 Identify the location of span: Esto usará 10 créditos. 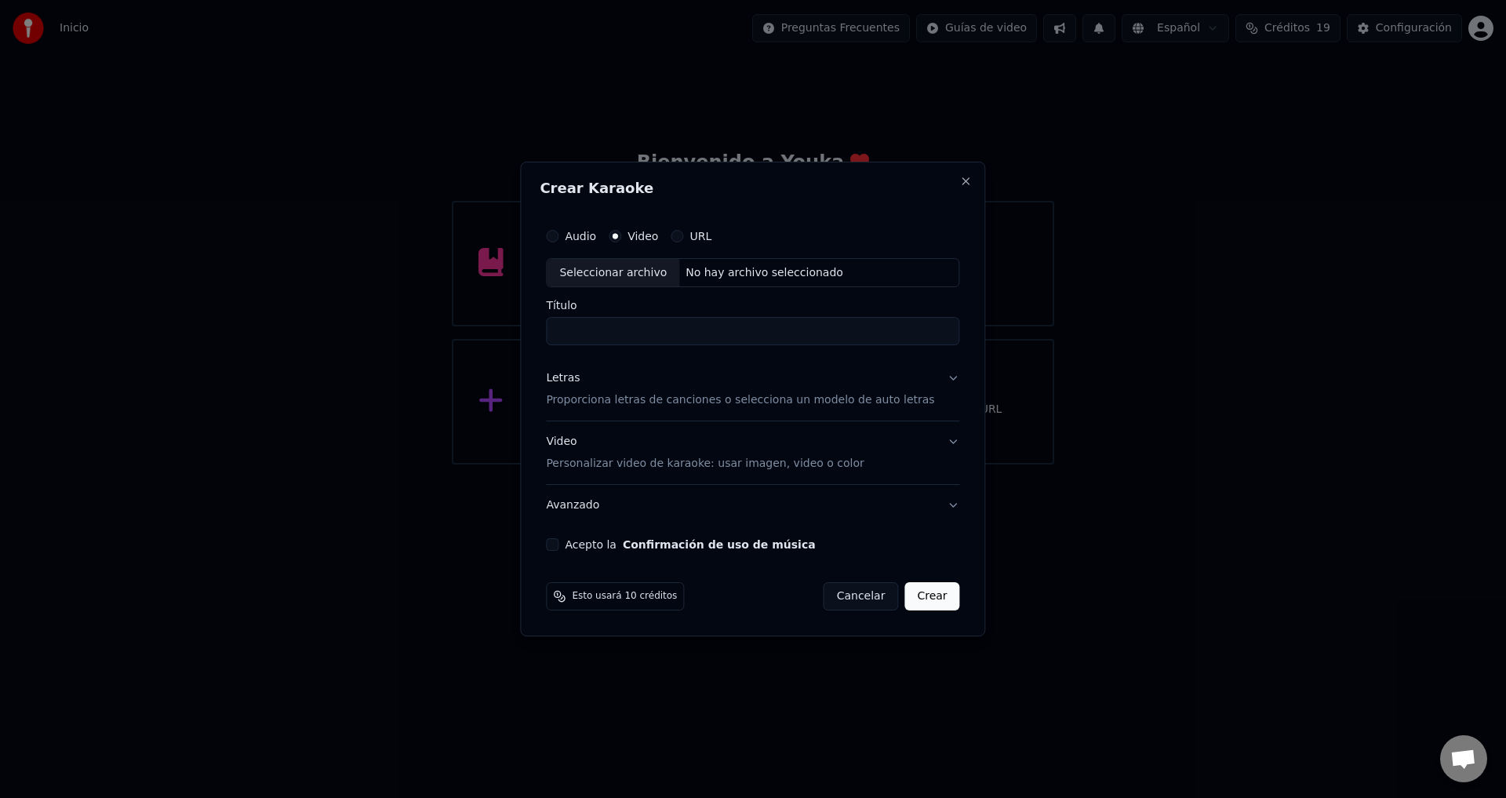
(625, 596).